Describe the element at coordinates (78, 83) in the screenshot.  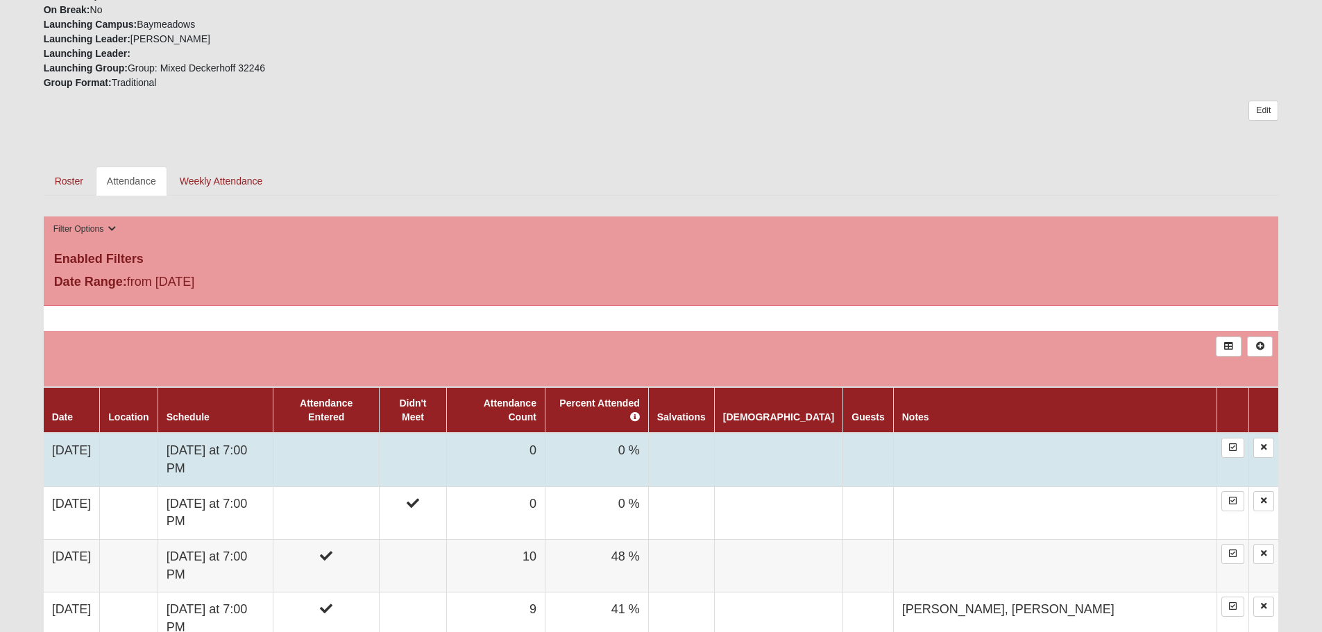
I see `strong: Group Format:` at that location.